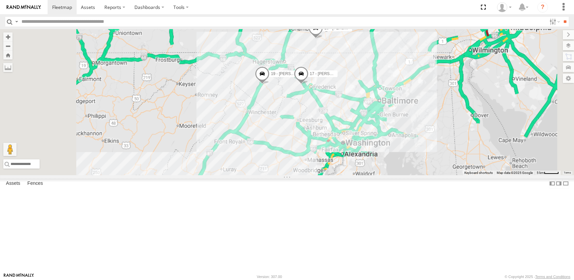 The width and height of the screenshot is (574, 280). What do you see at coordinates (553, 276) in the screenshot?
I see `a: Terms and Conditions` at bounding box center [553, 276].